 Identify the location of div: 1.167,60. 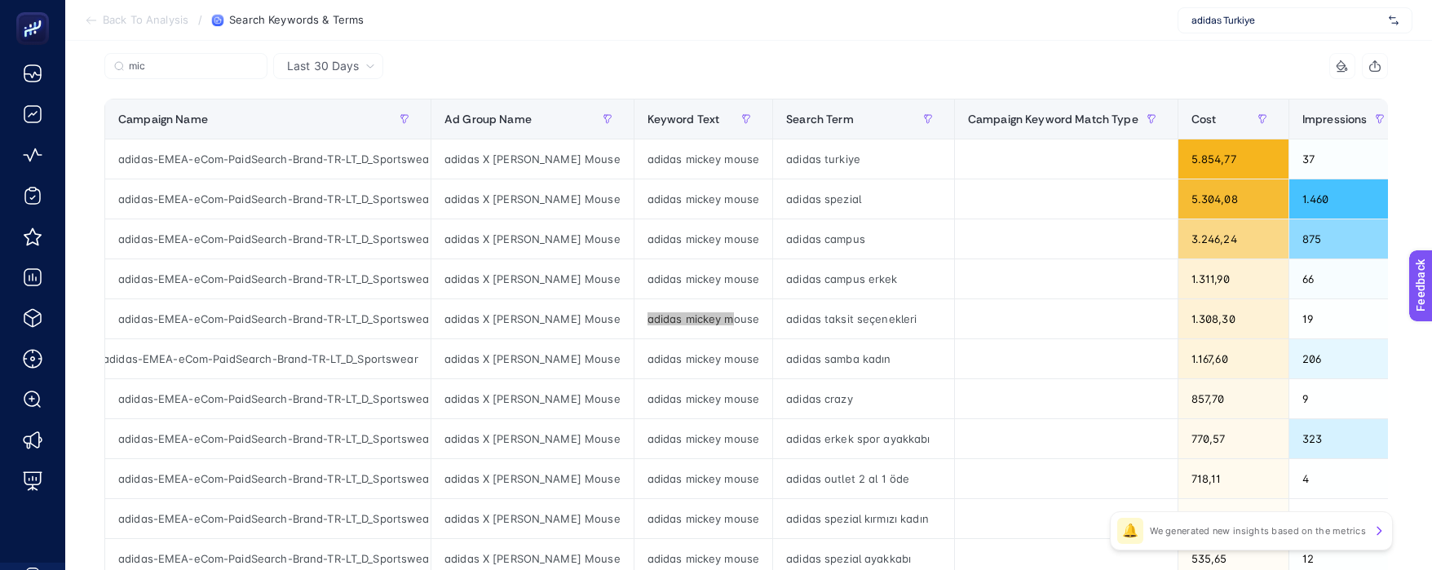
(1233, 359).